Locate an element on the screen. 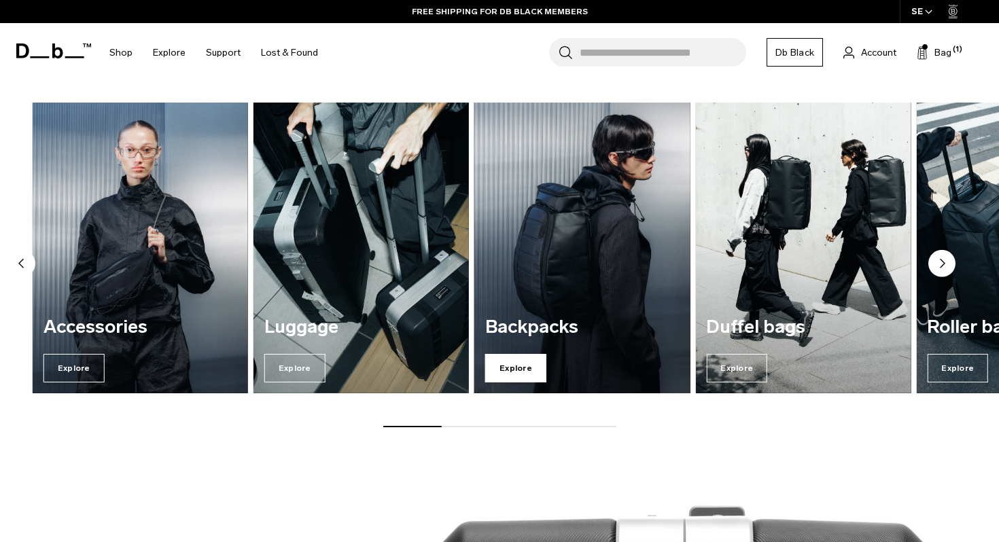  a: Accessories Explore is located at coordinates (140, 248).